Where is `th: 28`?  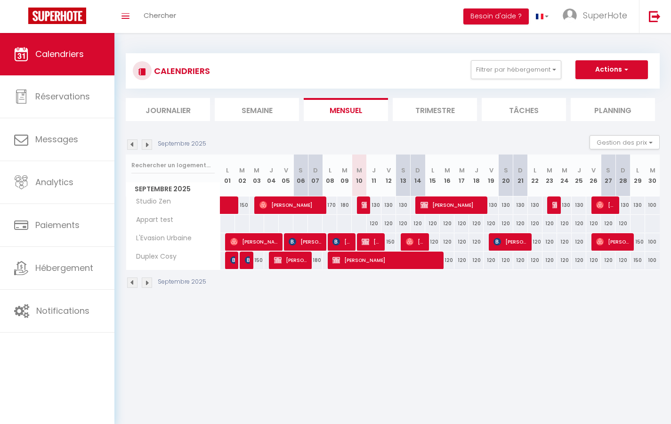 th: 28 is located at coordinates (623, 175).